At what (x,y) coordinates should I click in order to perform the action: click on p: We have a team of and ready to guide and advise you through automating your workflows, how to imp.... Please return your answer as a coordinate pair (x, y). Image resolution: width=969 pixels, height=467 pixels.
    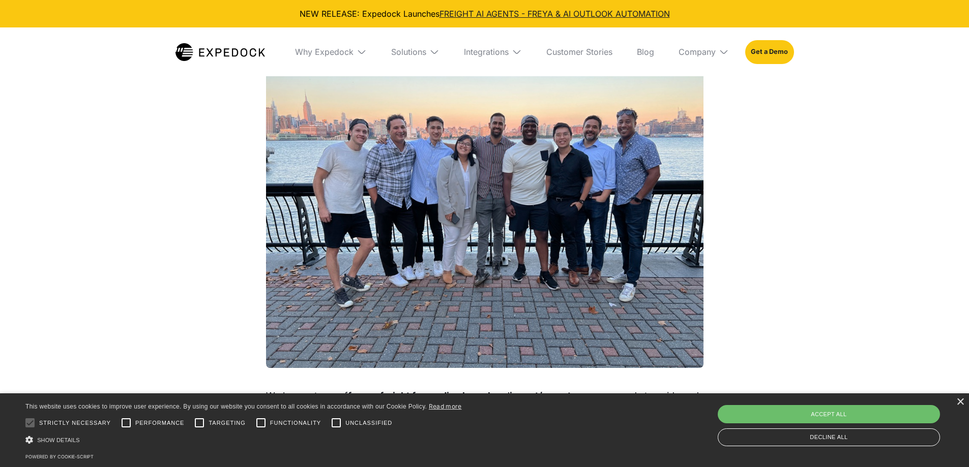
    Looking at the image, I should click on (485, 411).